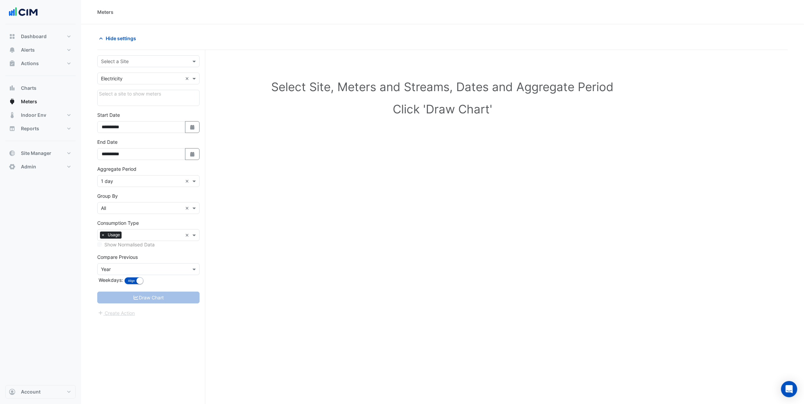 The width and height of the screenshot is (804, 404). What do you see at coordinates (116, 312) in the screenshot?
I see `app-escalated-ticket-create-button: Please correct errors first` at bounding box center [116, 312].